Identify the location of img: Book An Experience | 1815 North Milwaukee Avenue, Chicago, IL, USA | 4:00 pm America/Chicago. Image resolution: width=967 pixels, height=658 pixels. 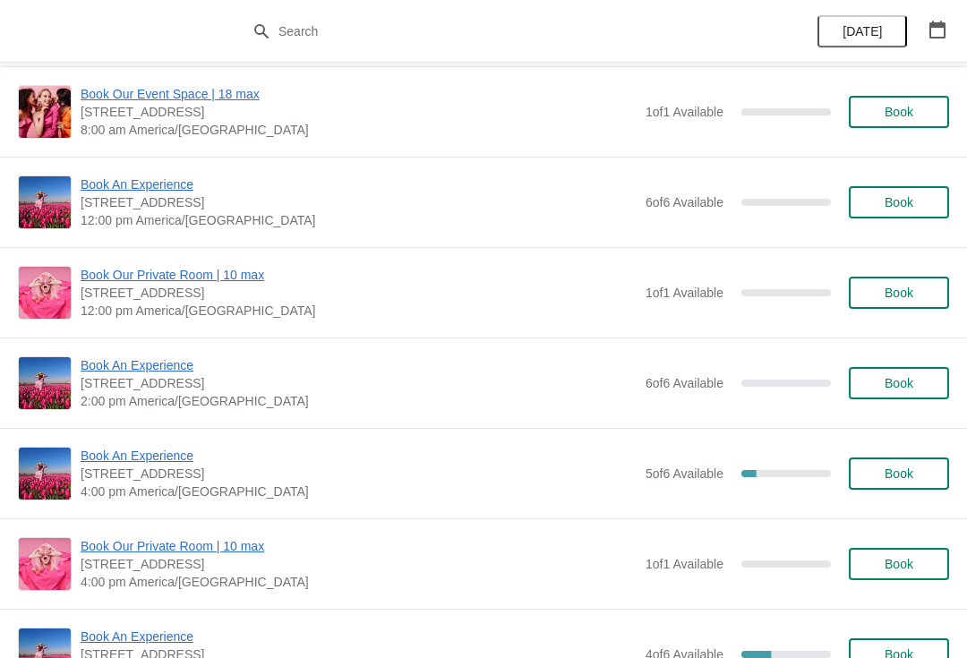
(45, 474).